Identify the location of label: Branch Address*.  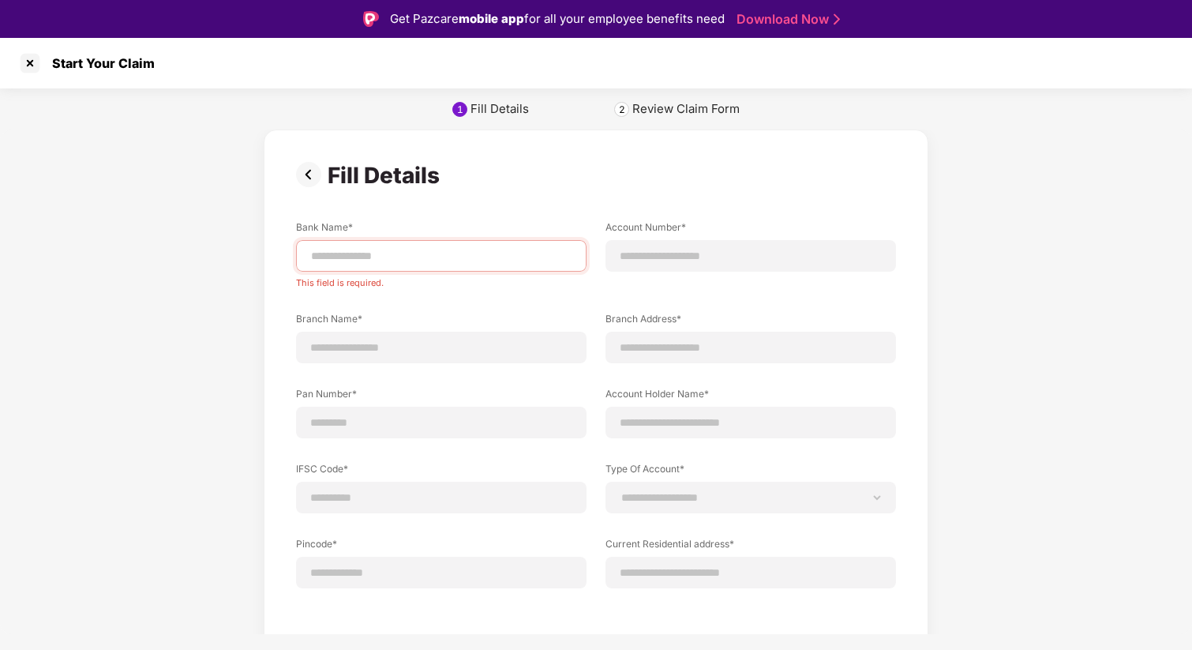
(751, 321).